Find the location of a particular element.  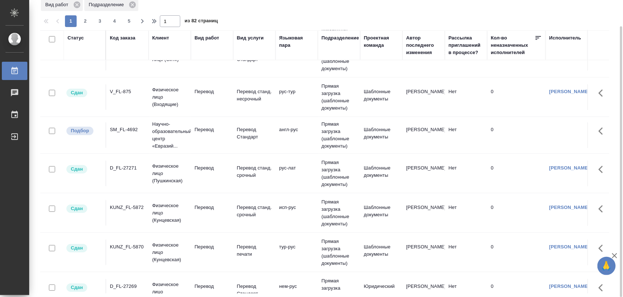

div: D_FL-27269 is located at coordinates (127, 286).